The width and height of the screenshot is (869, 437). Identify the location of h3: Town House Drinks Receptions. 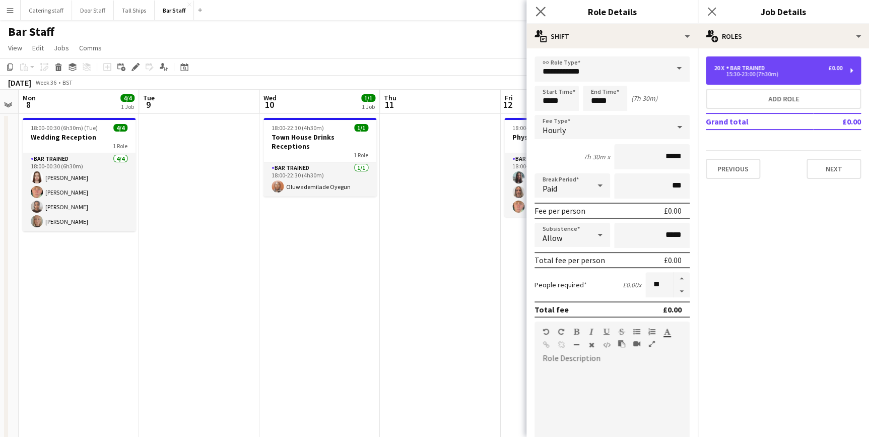
(320, 142).